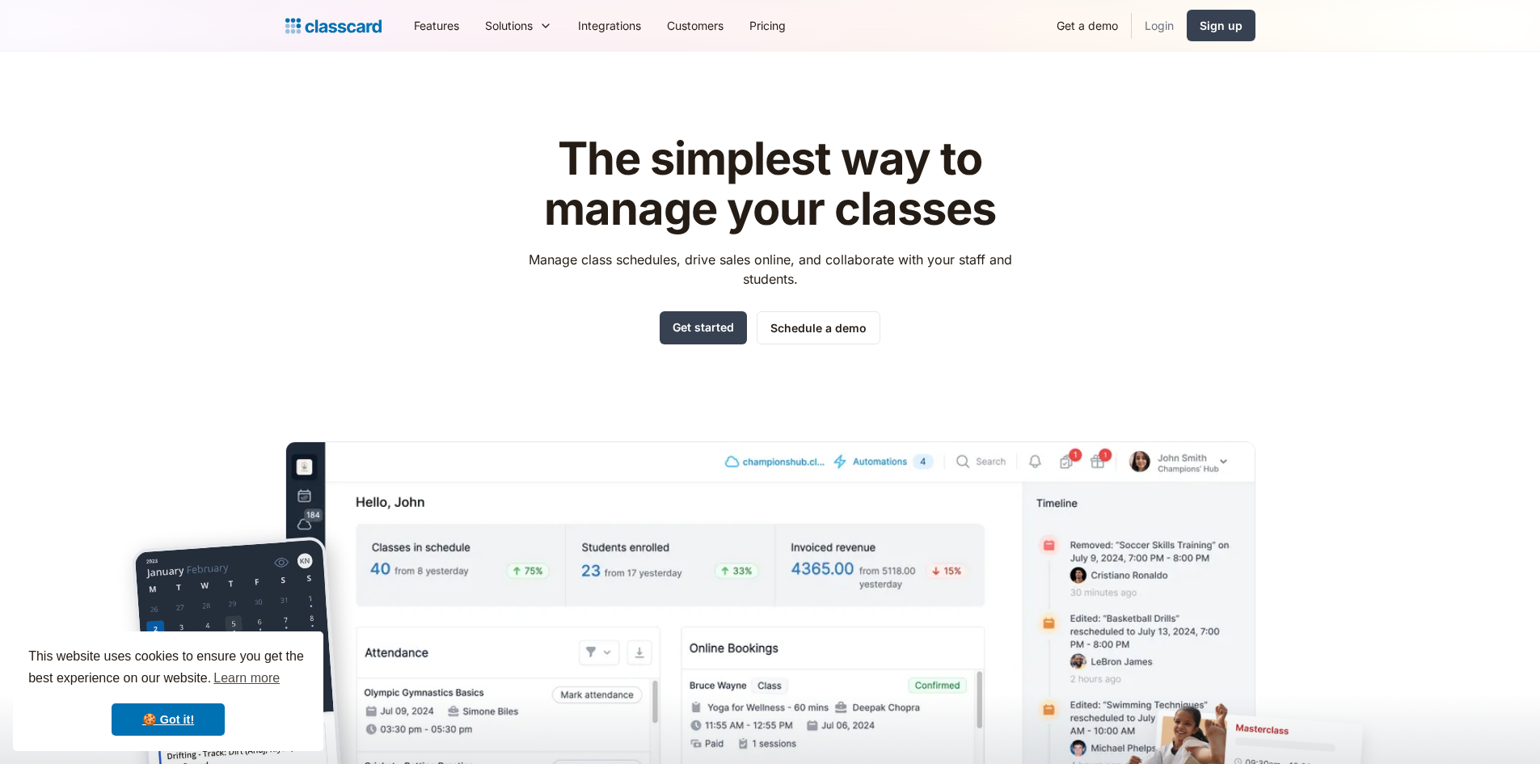 Image resolution: width=1540 pixels, height=764 pixels. What do you see at coordinates (168, 669) in the screenshot?
I see `span: This website uses cookies to ensure you get the best experience on our website.` at bounding box center [168, 669].